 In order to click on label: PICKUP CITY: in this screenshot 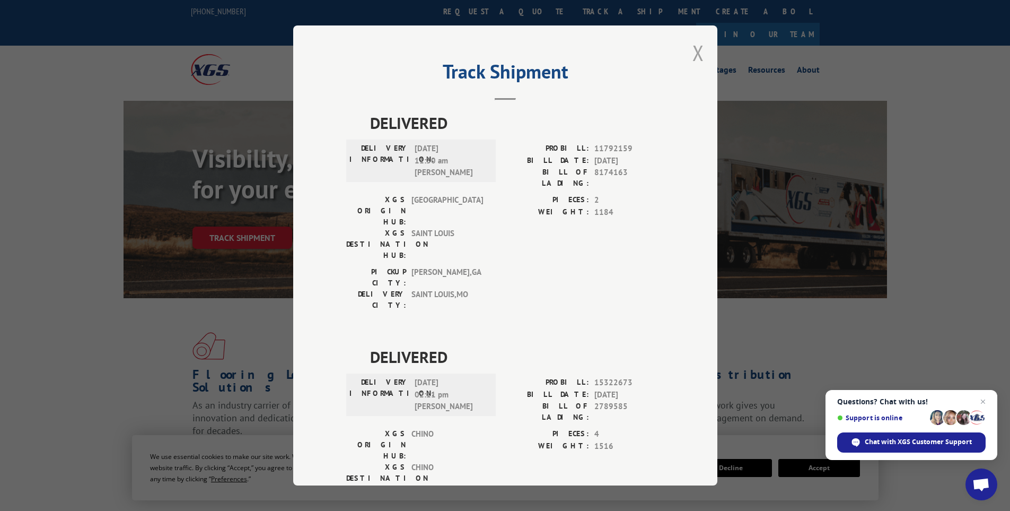, I will do `click(376, 277)`.